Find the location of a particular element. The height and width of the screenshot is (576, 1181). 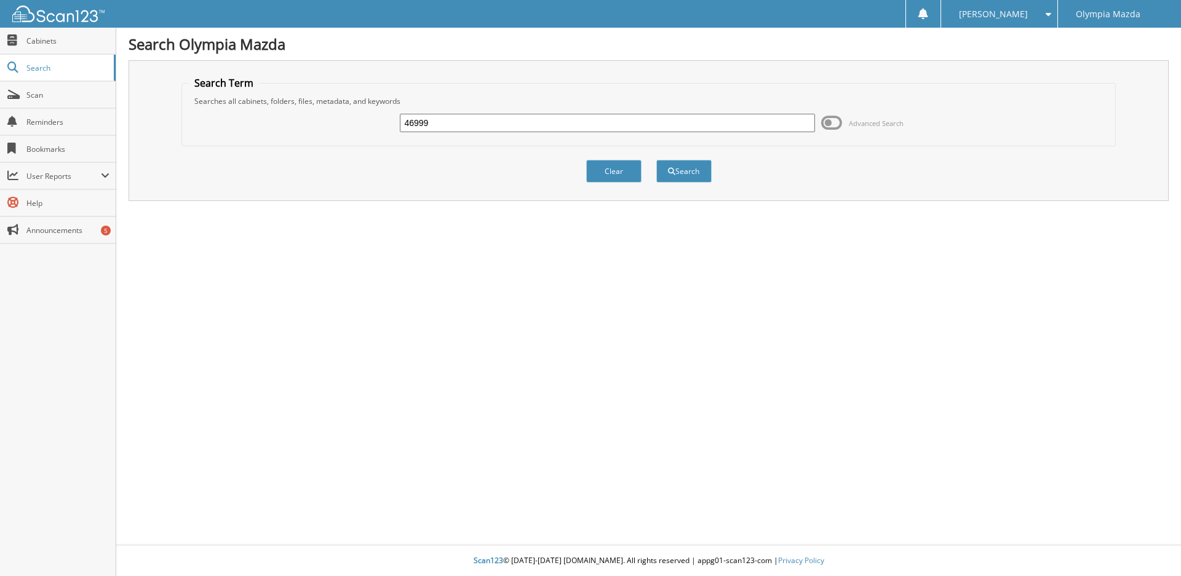

span: User Reports is located at coordinates (63, 176).